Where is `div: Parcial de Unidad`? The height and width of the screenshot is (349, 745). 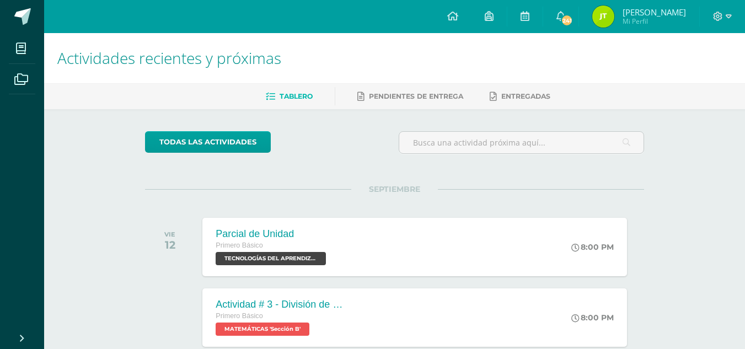 div: Parcial de Unidad is located at coordinates (272, 234).